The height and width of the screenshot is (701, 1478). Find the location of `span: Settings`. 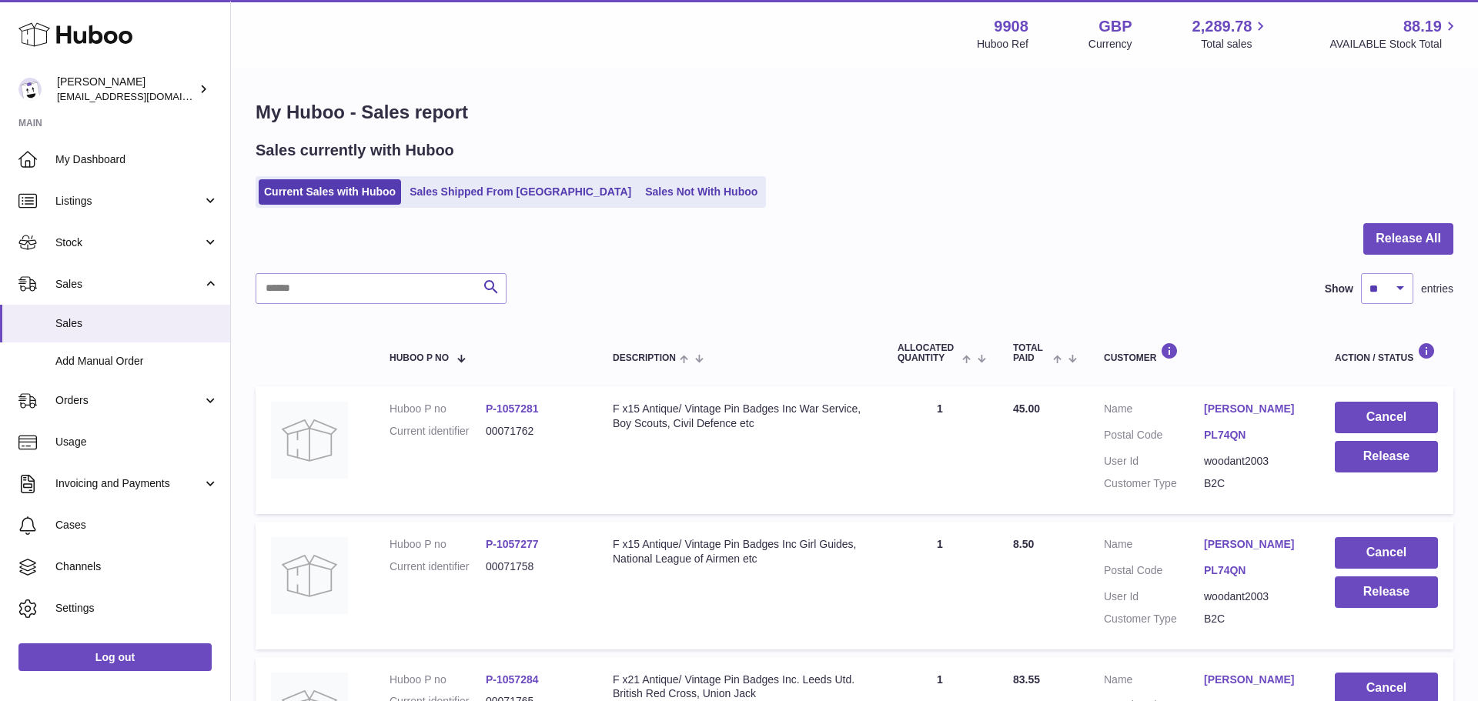

span: Settings is located at coordinates (137, 608).